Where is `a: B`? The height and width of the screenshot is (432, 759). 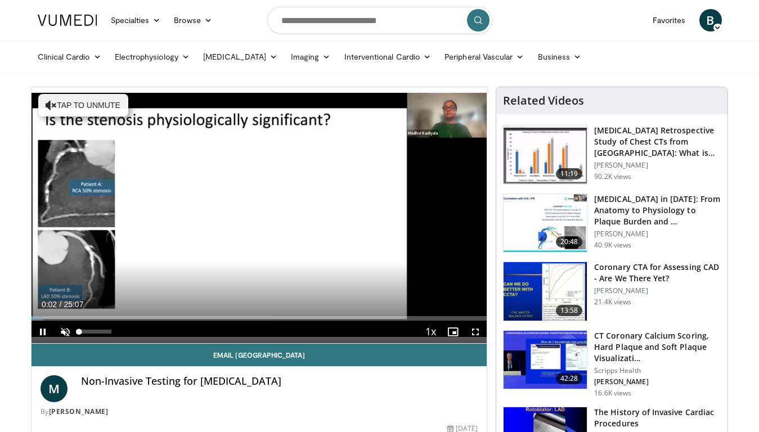 a: B is located at coordinates (710, 20).